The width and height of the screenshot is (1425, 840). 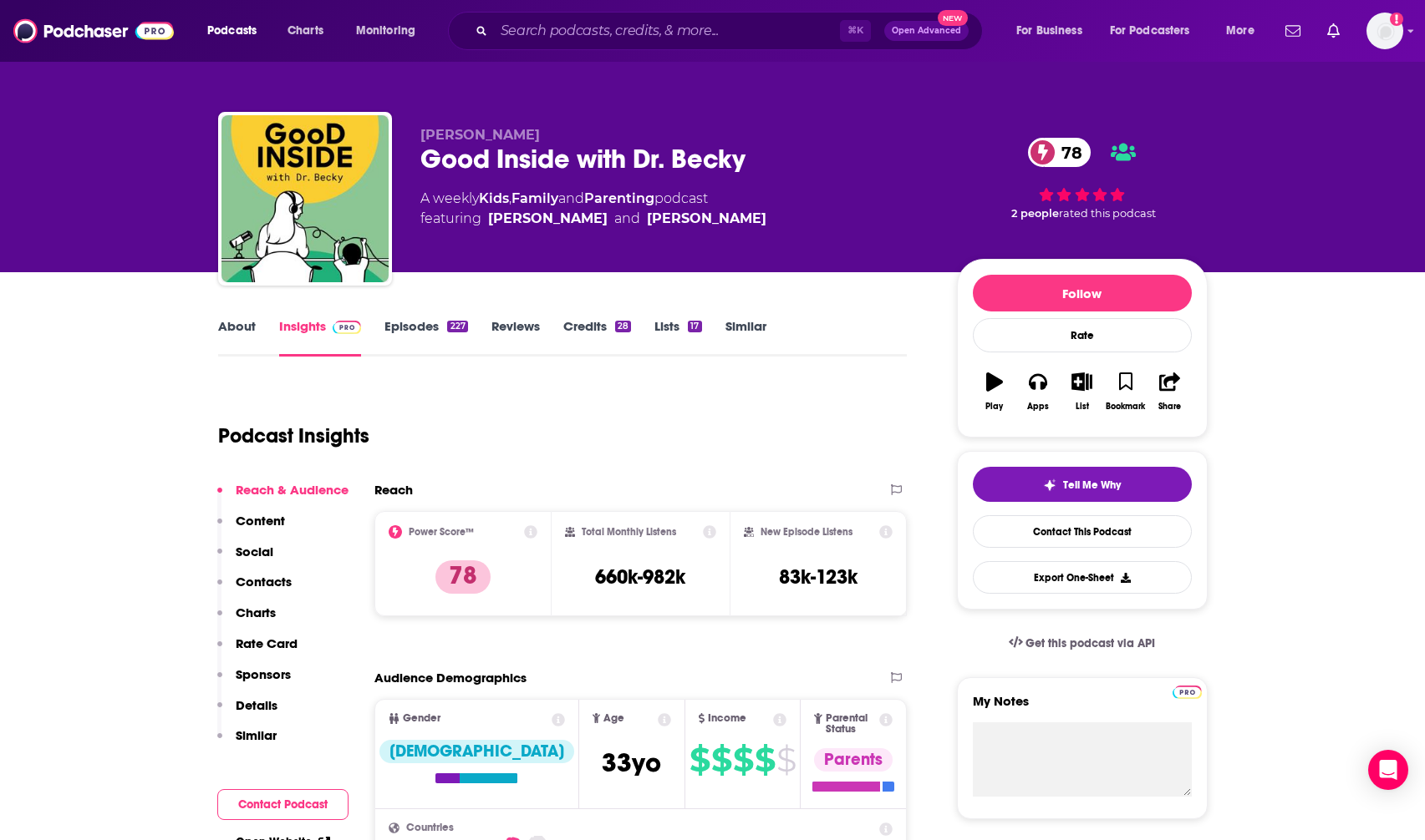 What do you see at coordinates (1037, 391) in the screenshot?
I see `button: Apps` at bounding box center [1037, 391].